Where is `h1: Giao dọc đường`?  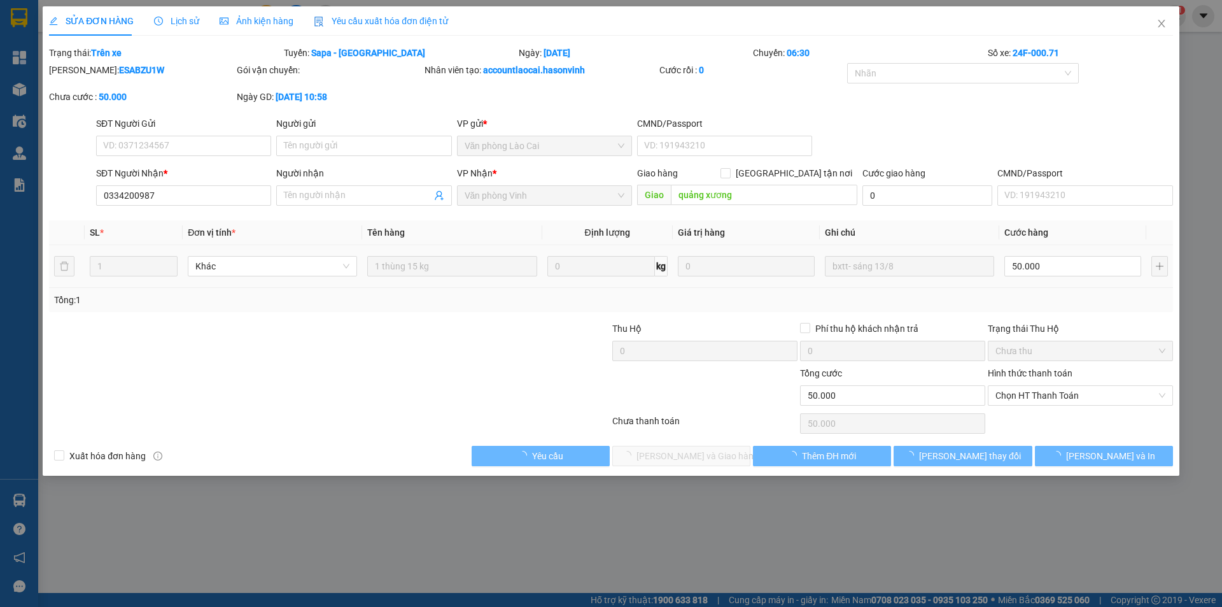 h1: Giao dọc đường is located at coordinates (151, 118).